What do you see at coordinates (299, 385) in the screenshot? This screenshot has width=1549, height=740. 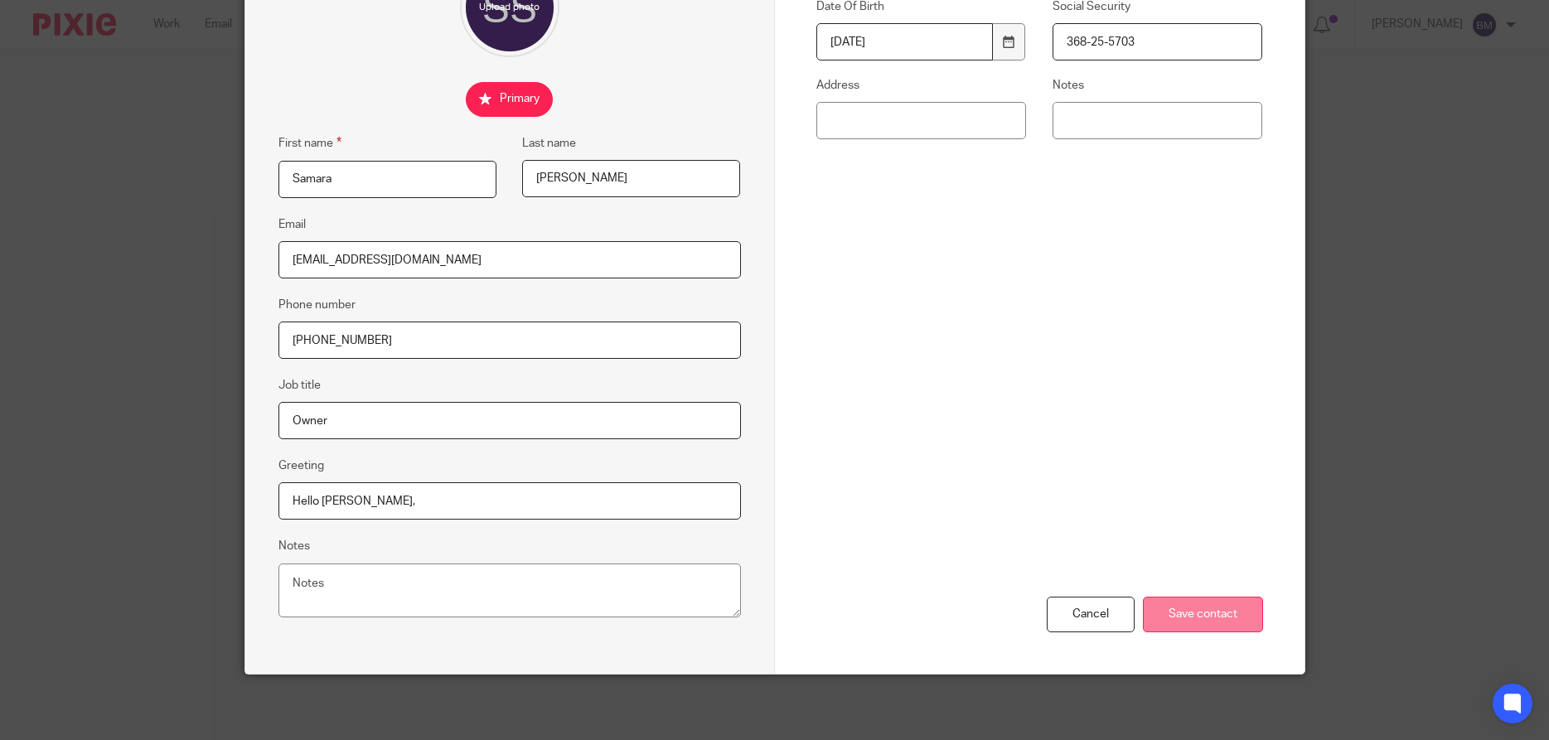 I see `label: Job title` at bounding box center [299, 385].